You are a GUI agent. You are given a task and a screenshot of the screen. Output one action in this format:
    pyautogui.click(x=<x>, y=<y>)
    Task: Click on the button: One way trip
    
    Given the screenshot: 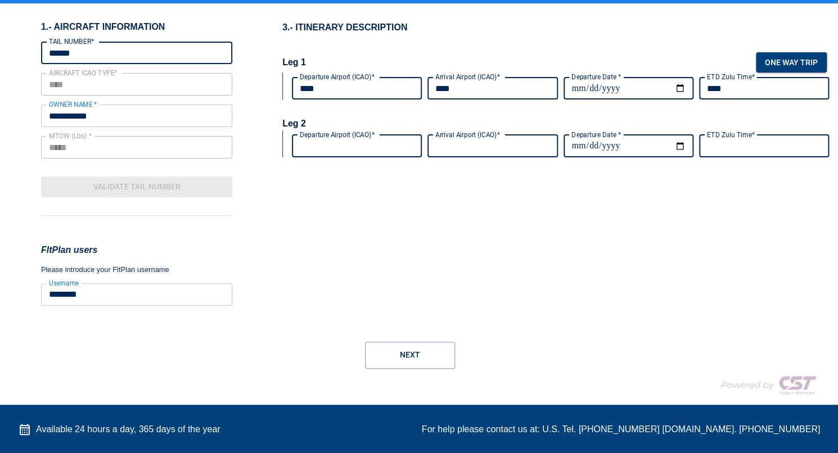 What is the action you would take?
    pyautogui.click(x=791, y=62)
    